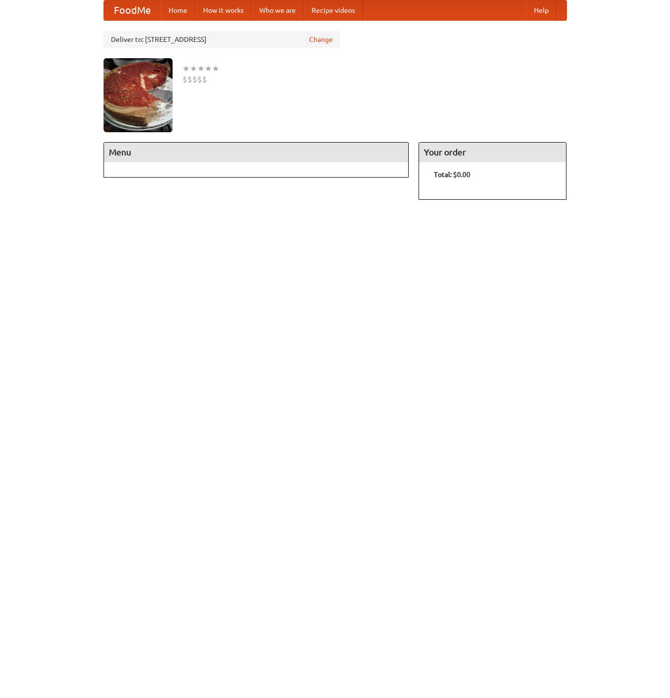  What do you see at coordinates (333, 10) in the screenshot?
I see `a: Recipe videos` at bounding box center [333, 10].